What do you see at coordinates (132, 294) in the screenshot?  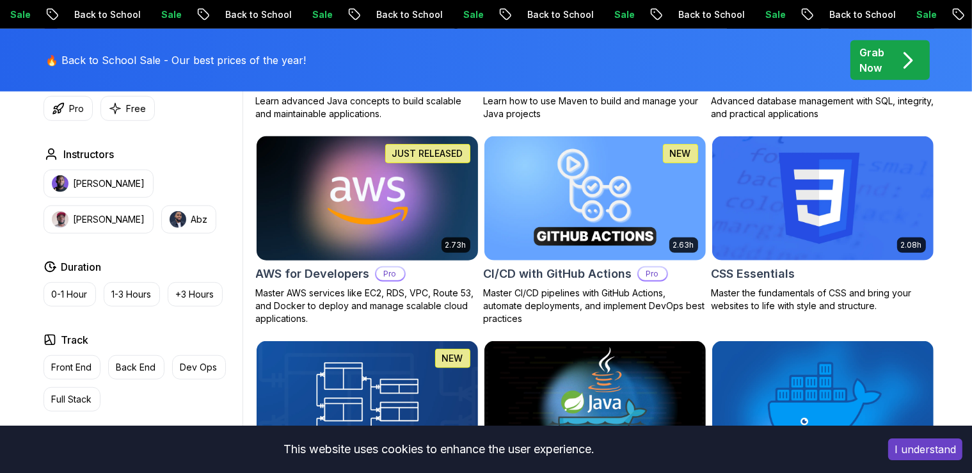 I see `button: 1-3 Hours` at bounding box center [132, 294].